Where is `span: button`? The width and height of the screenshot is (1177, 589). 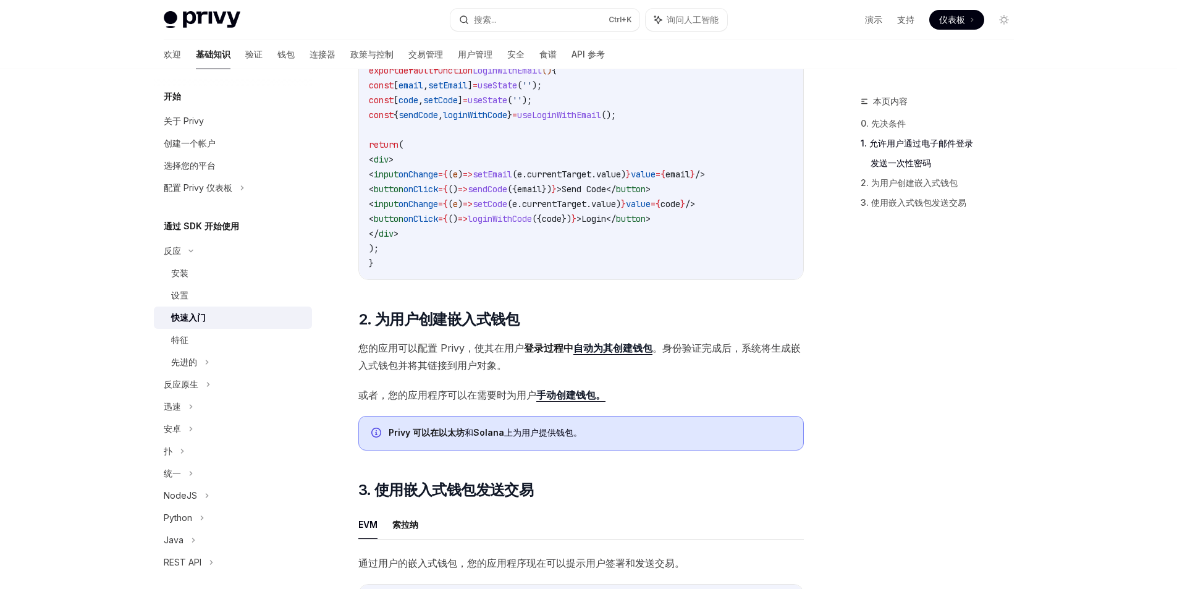 span: button is located at coordinates (631, 219).